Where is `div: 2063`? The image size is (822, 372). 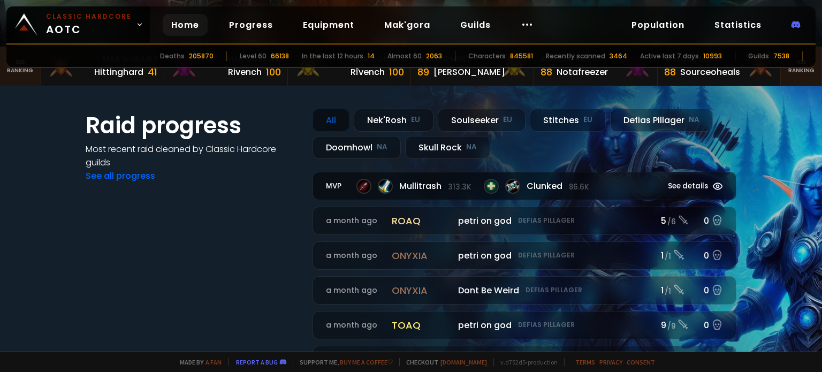 div: 2063 is located at coordinates (434, 56).